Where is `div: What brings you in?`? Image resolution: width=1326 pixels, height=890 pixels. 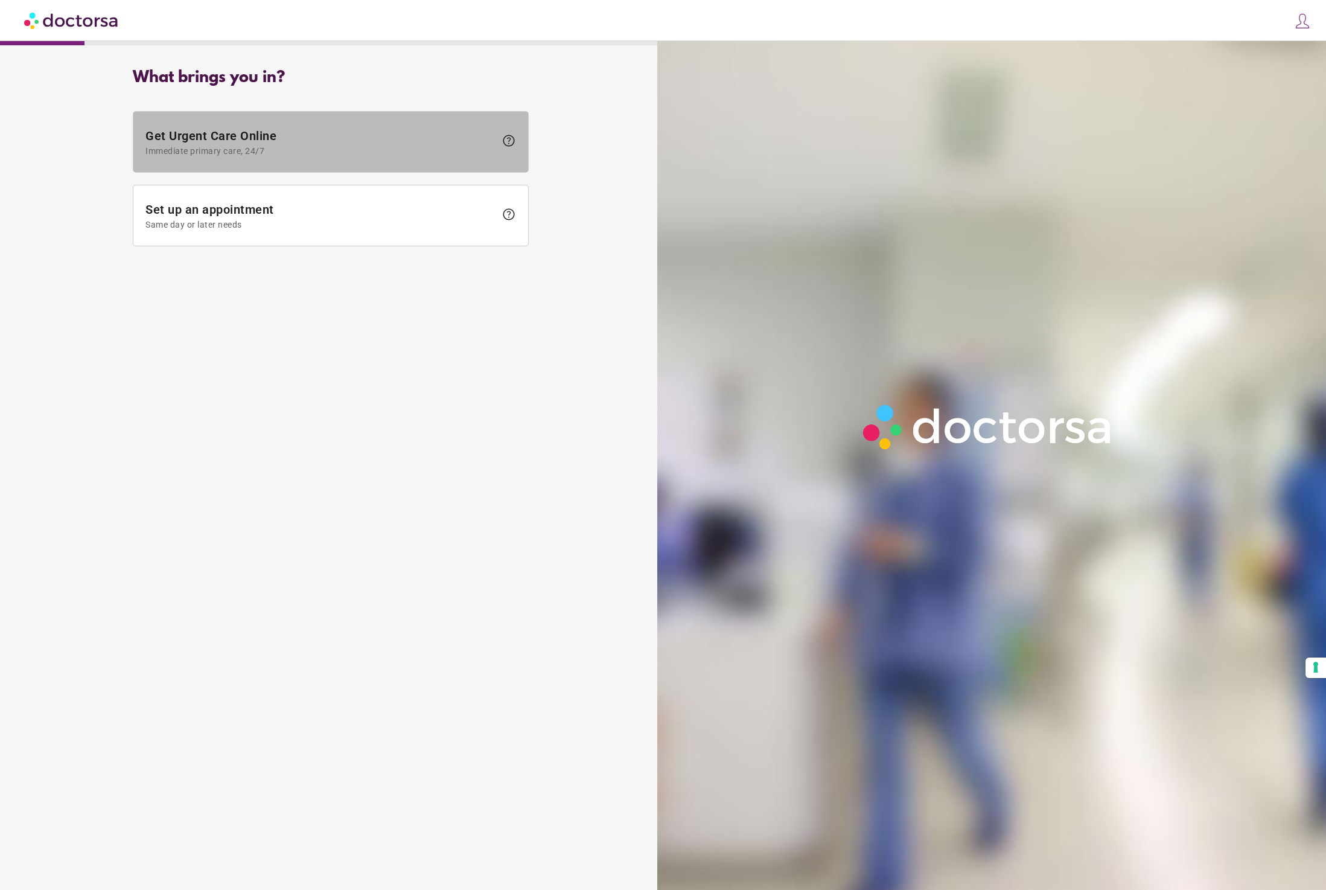 div: What brings you in? is located at coordinates (331, 78).